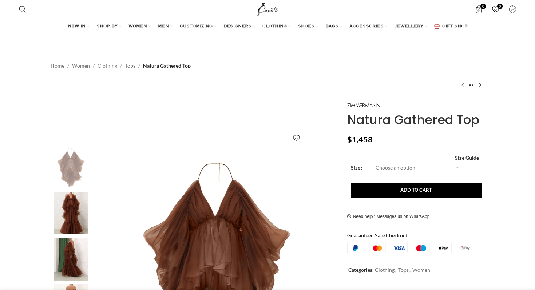 This screenshot has height=290, width=535. Describe the element at coordinates (276, 27) in the screenshot. I see `a: CLOTHING` at that location.